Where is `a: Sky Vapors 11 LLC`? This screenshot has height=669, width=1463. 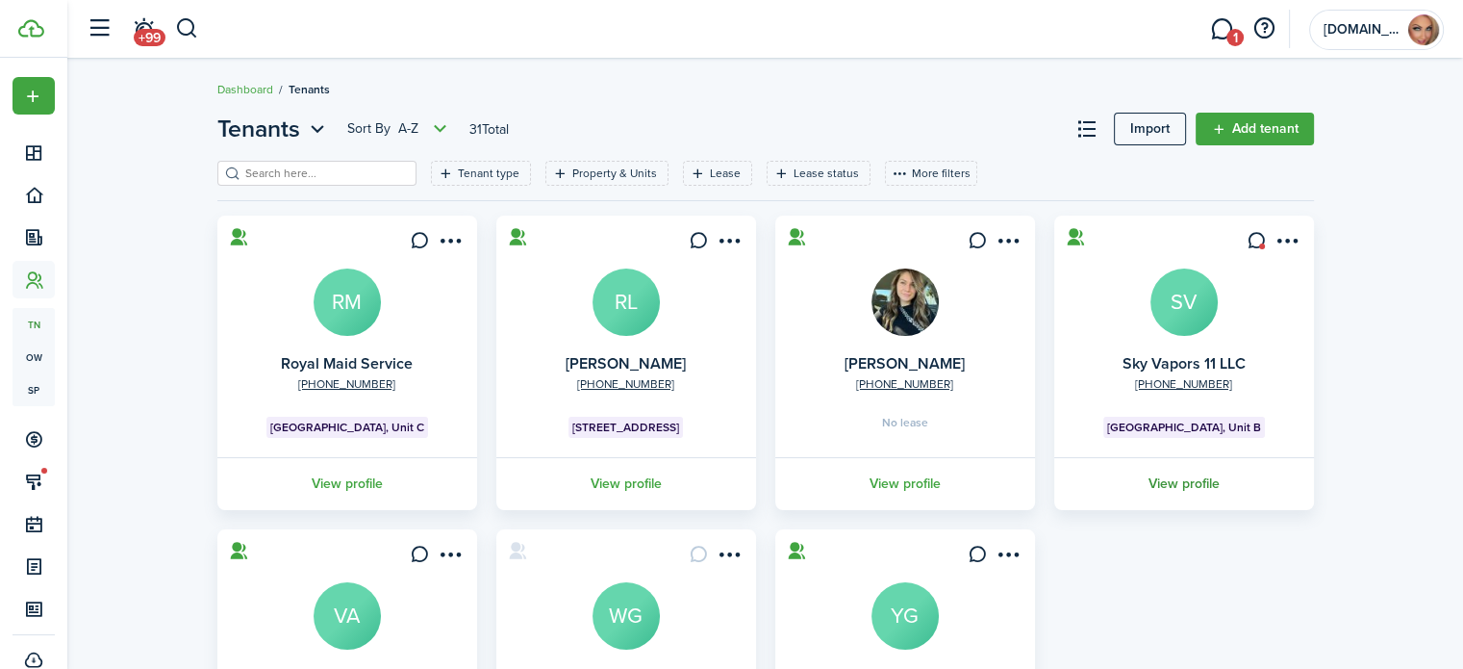
a: Sky Vapors 11 LLC is located at coordinates (1184, 363).